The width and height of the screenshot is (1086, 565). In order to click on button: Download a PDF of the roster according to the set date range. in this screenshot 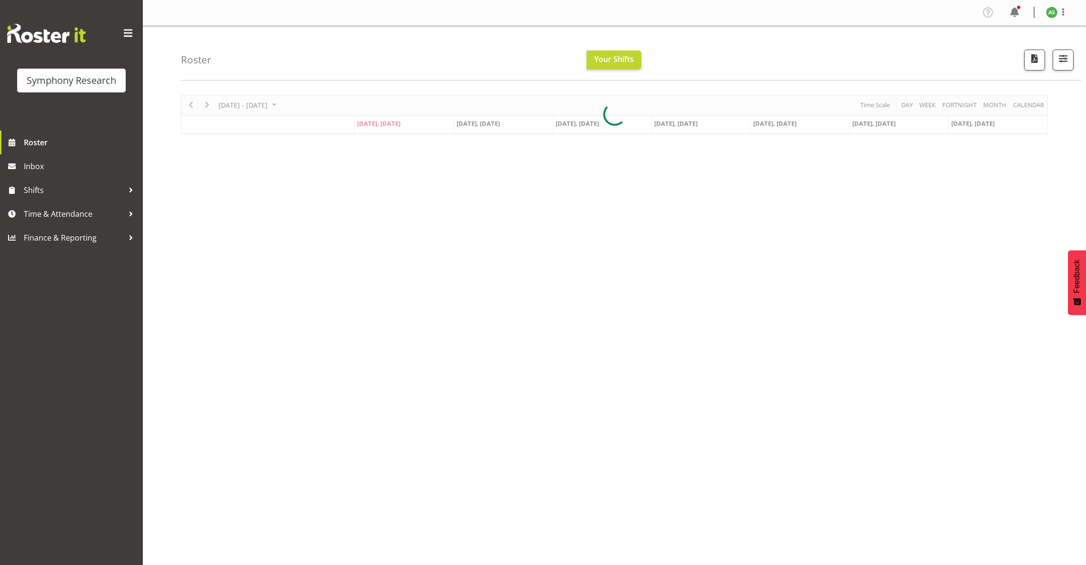, I will do `click(1034, 60)`.